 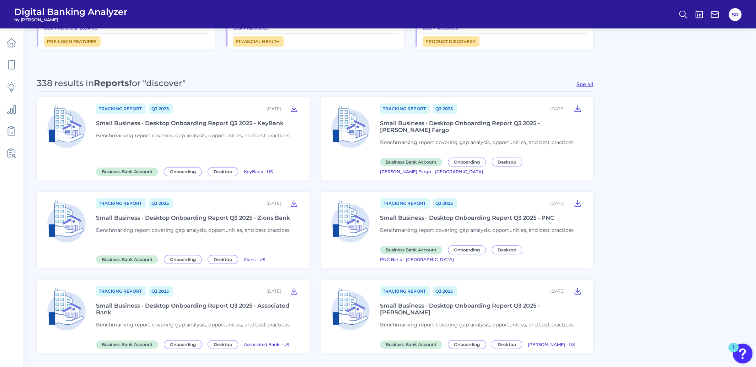 What do you see at coordinates (258, 41) in the screenshot?
I see `span: Financial health` at bounding box center [258, 41].